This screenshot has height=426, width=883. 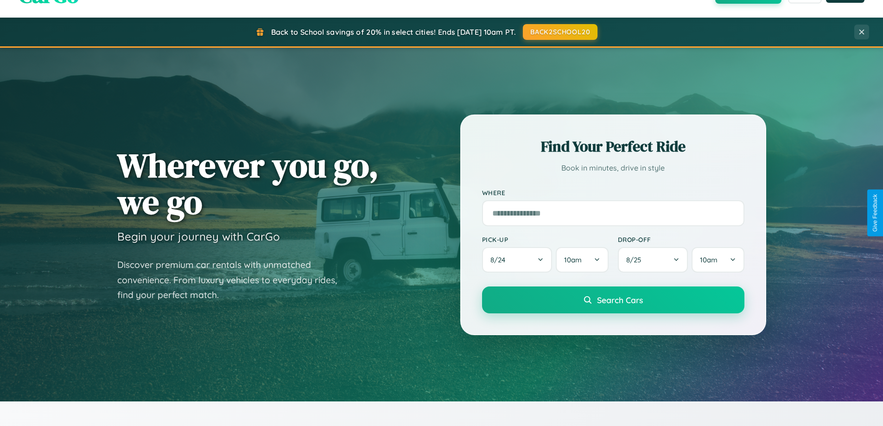 I want to click on p: Discover premium car rentals with unmatched convenience. From luxury vehicles to everyday rides, ..., so click(x=233, y=280).